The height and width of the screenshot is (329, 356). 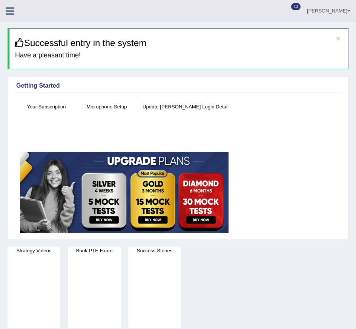 I want to click on img: small5.jpg, so click(x=124, y=192).